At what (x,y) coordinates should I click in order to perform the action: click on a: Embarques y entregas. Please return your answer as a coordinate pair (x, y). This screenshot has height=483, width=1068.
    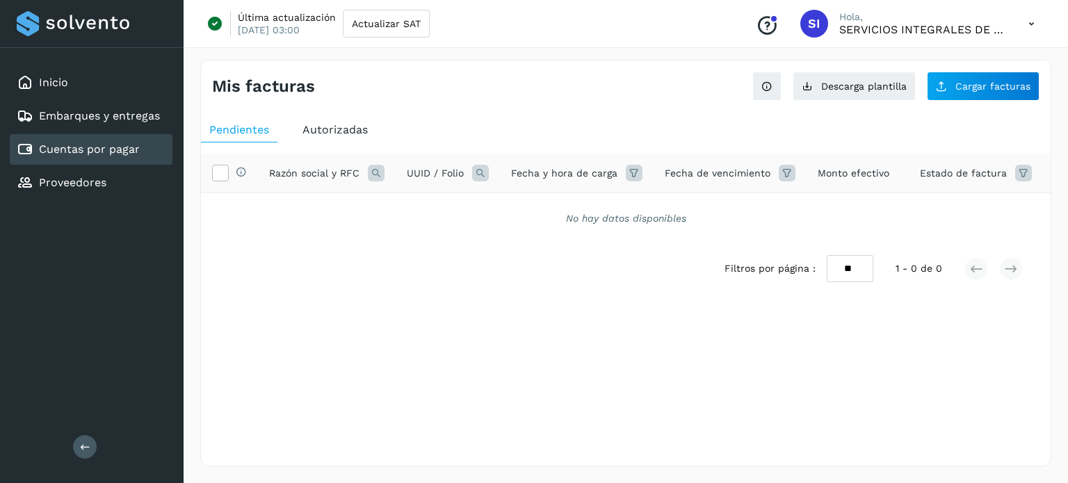
    Looking at the image, I should click on (99, 115).